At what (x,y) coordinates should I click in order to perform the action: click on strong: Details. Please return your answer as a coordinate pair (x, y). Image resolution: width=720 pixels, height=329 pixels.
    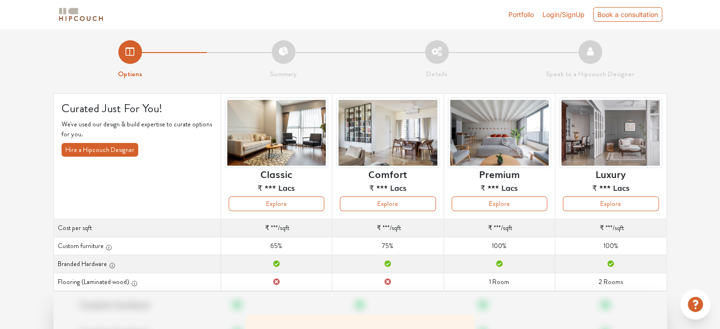
    Looking at the image, I should click on (436, 74).